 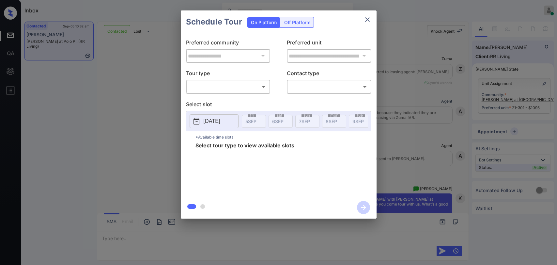 What do you see at coordinates (329, 74) in the screenshot?
I see `p: Contact type` at bounding box center [329, 74].